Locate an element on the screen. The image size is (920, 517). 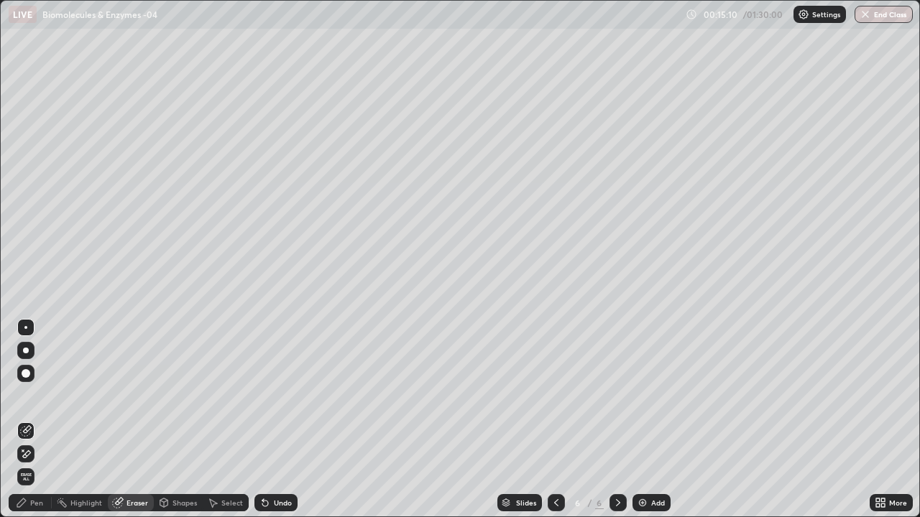
div: Undo is located at coordinates (282, 503).